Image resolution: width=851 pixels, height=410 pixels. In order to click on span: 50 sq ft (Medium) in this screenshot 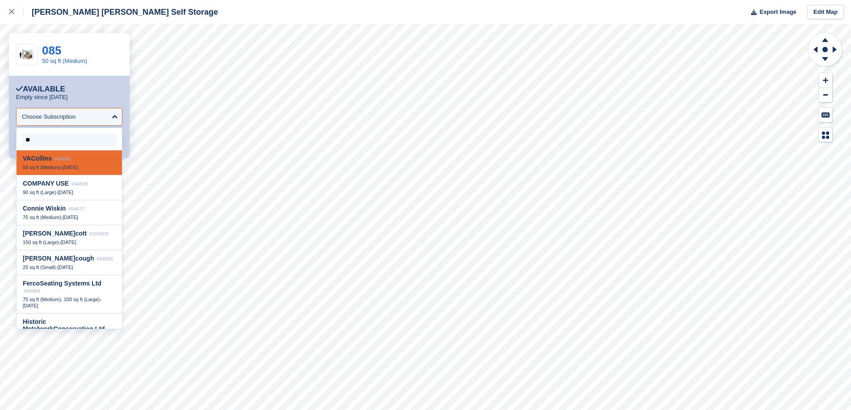, I will do `click(42, 167)`.